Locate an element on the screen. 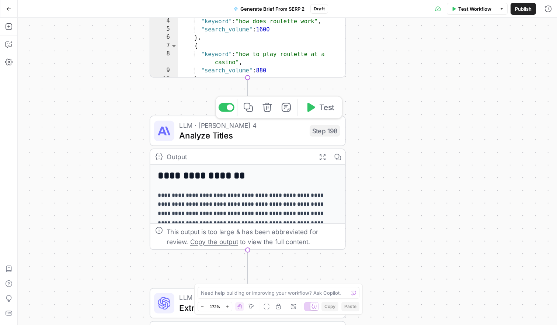 This screenshot has width=557, height=325. div: 7 is located at coordinates (164, 46).